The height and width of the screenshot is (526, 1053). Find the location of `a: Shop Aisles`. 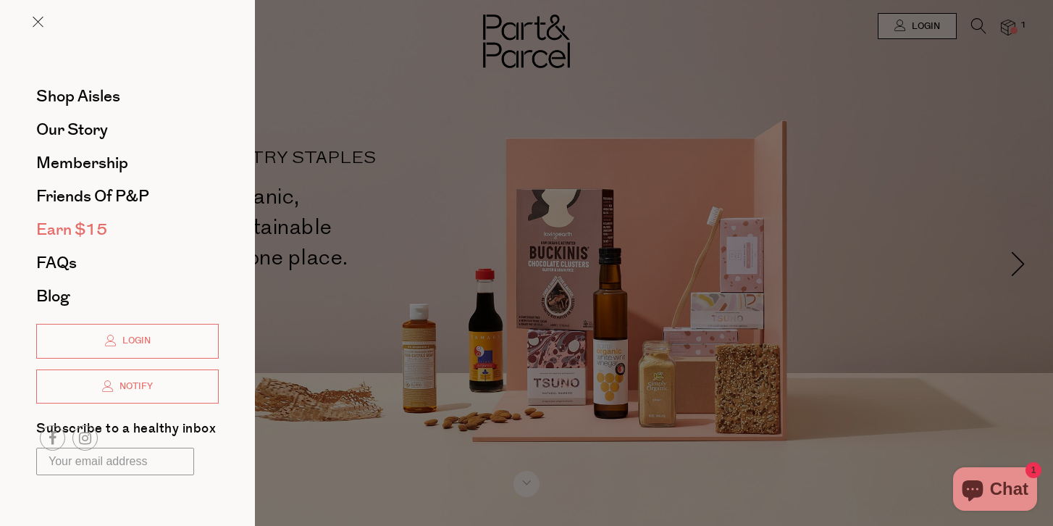

a: Shop Aisles is located at coordinates (128, 96).